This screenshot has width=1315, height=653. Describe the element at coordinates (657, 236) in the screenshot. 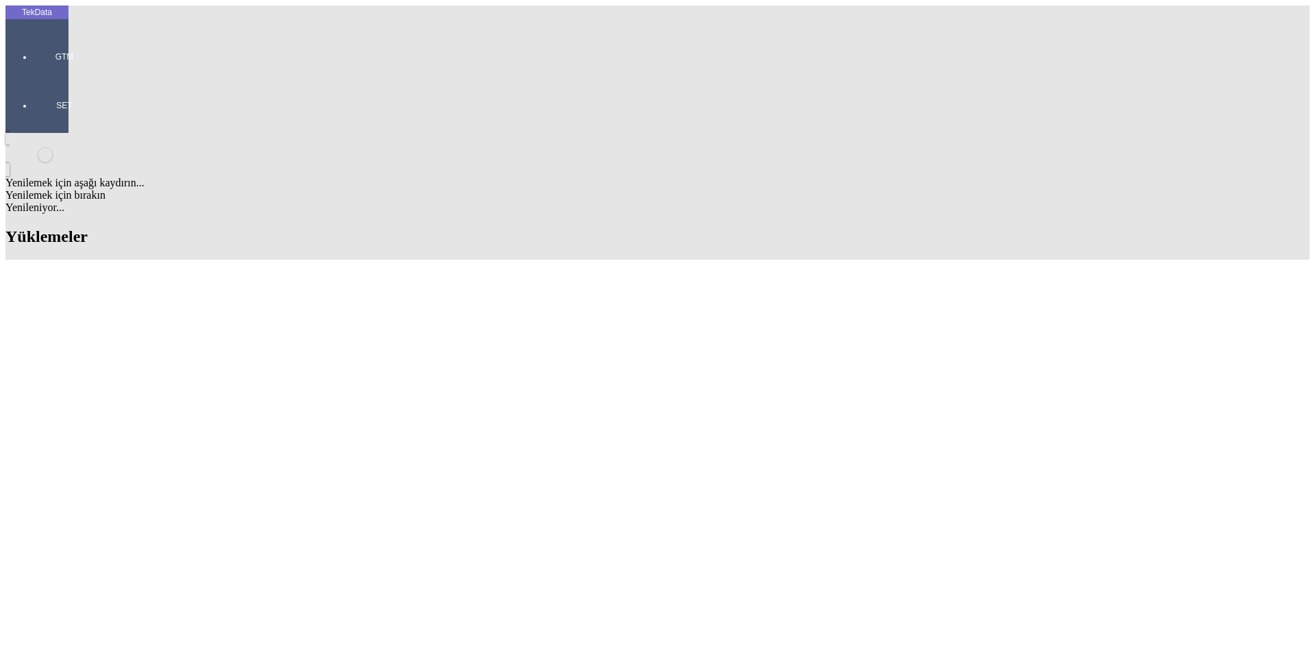

I see `h2: Yüklemeler` at that location.